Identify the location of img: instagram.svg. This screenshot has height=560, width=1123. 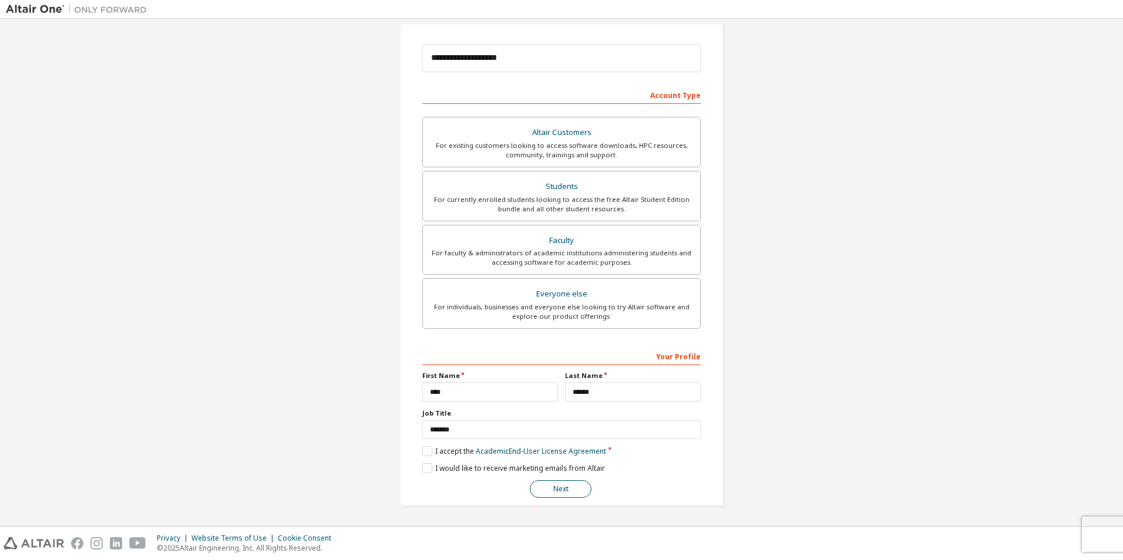
(96, 543).